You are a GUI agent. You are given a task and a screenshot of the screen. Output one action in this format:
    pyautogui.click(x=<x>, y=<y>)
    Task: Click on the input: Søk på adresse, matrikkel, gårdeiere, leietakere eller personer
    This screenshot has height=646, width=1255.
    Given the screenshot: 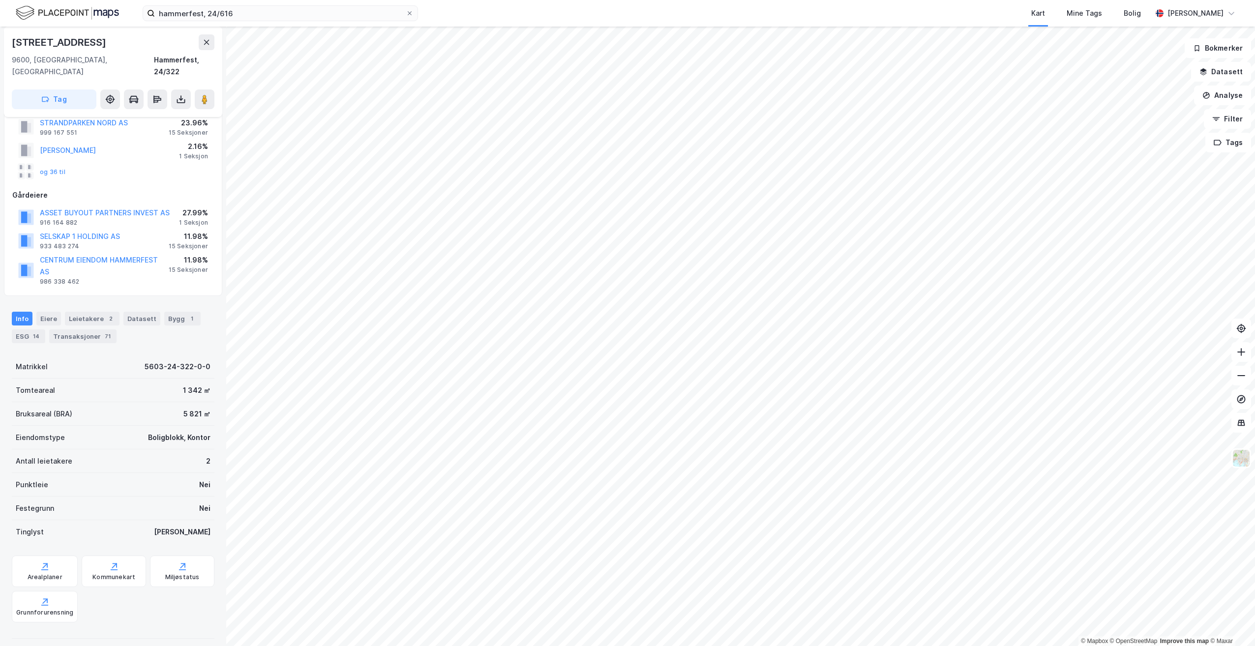 What is the action you would take?
    pyautogui.click(x=280, y=13)
    